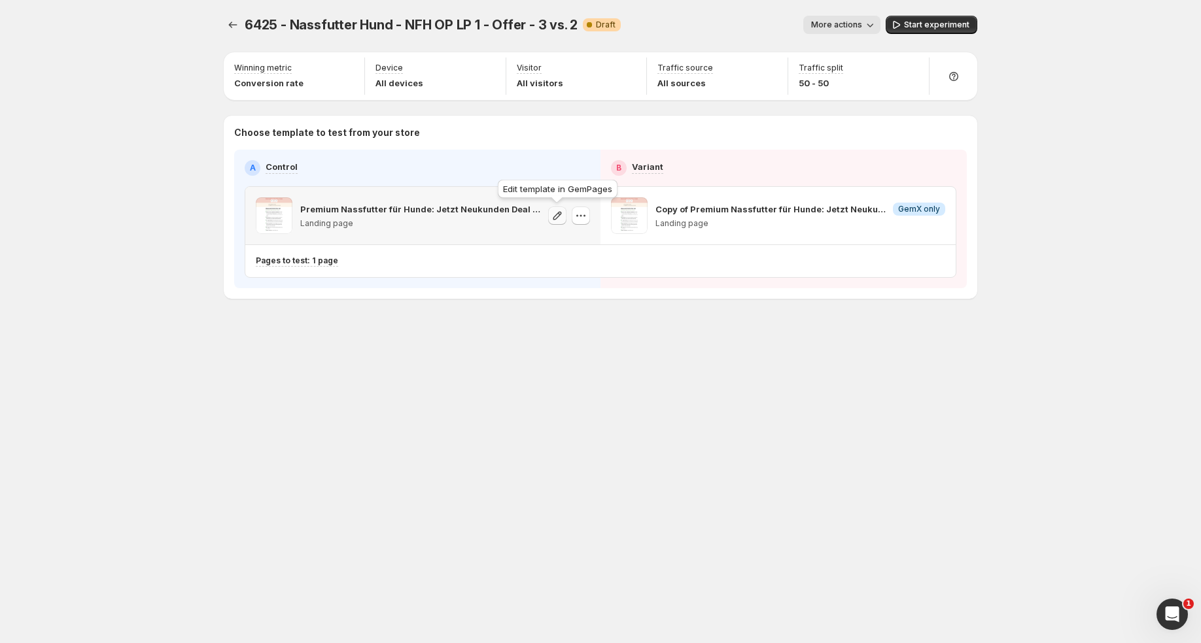 This screenshot has width=1201, height=643. Describe the element at coordinates (919, 209) in the screenshot. I see `span: GemX only` at that location.